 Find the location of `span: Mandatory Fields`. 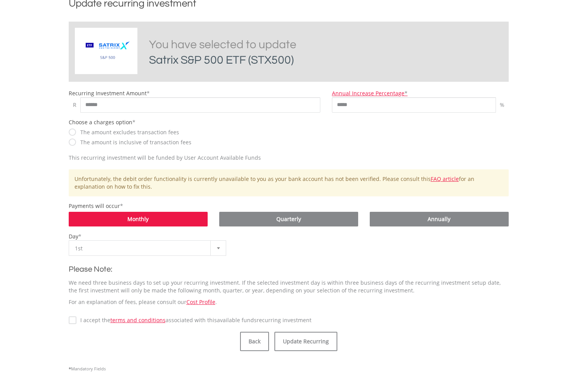

span: Mandatory Fields is located at coordinates (87, 368).